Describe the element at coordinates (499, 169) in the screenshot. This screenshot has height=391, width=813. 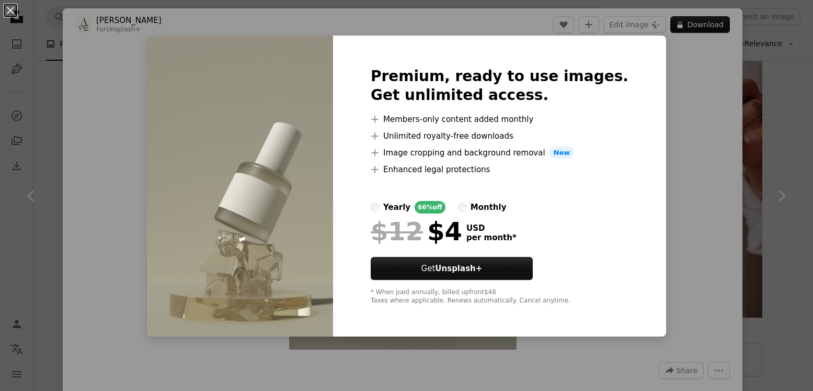
I see `li: Enhanced legal protections` at that location.